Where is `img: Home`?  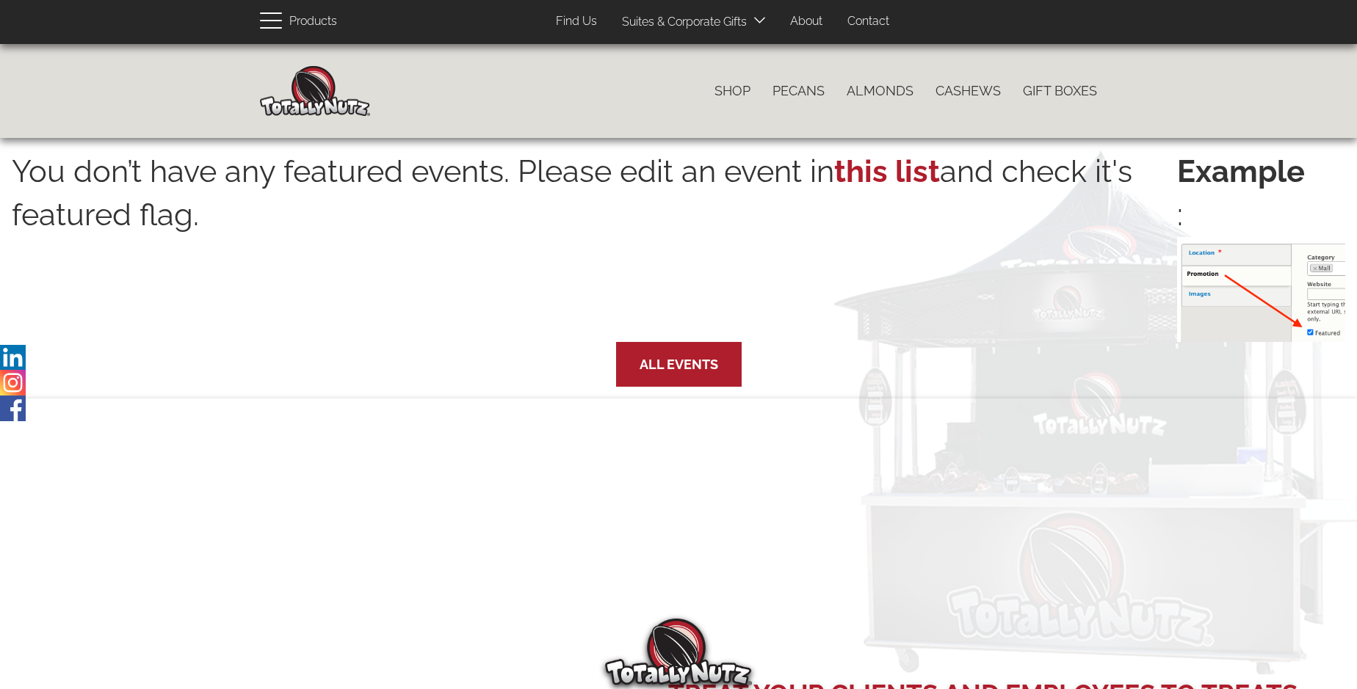
img: Home is located at coordinates (315, 91).